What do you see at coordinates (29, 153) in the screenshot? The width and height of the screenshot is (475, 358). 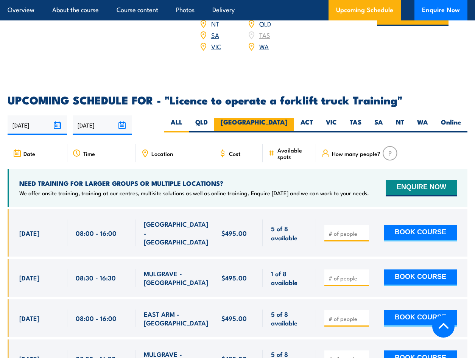 I see `span: Date` at bounding box center [29, 153].